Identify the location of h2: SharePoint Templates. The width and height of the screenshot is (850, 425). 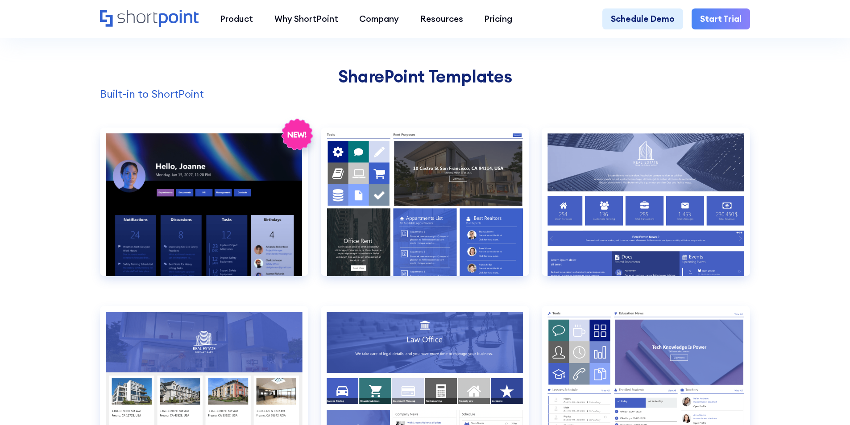
(425, 76).